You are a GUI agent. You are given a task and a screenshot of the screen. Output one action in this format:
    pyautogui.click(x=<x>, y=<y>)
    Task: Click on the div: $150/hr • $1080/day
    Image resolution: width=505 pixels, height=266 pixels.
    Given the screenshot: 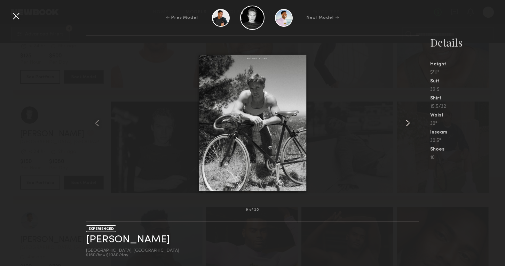 What is the action you would take?
    pyautogui.click(x=133, y=255)
    